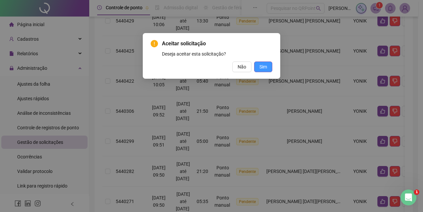  I want to click on button: Sim, so click(263, 67).